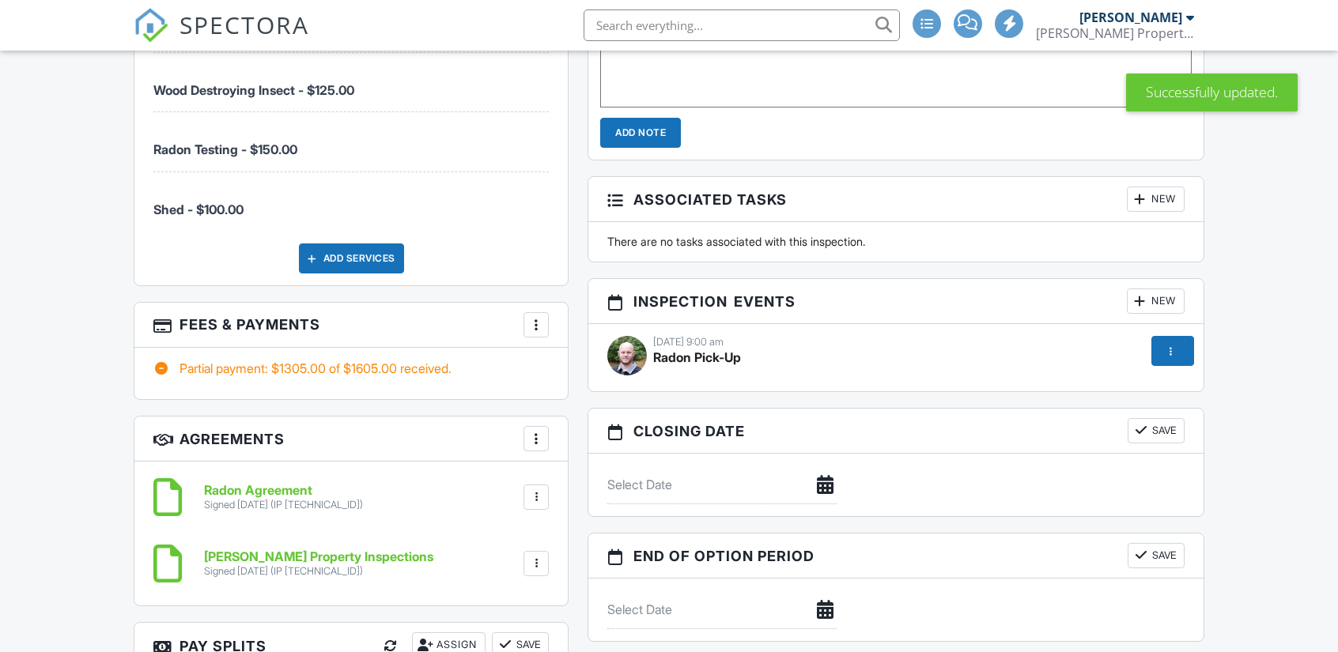 This screenshot has height=652, width=1338. What do you see at coordinates (225, 149) in the screenshot?
I see `span: Radon Testing - $150.00` at bounding box center [225, 149].